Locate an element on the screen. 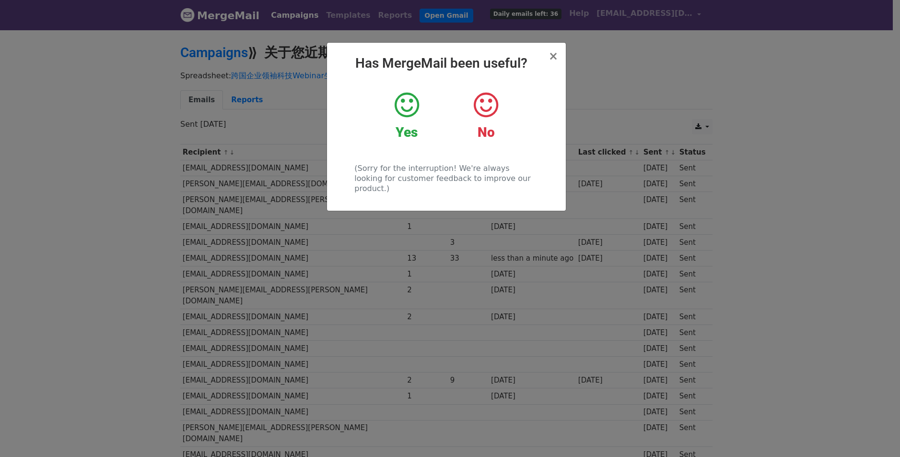 The height and width of the screenshot is (457, 900). a: Yes is located at coordinates (407, 116).